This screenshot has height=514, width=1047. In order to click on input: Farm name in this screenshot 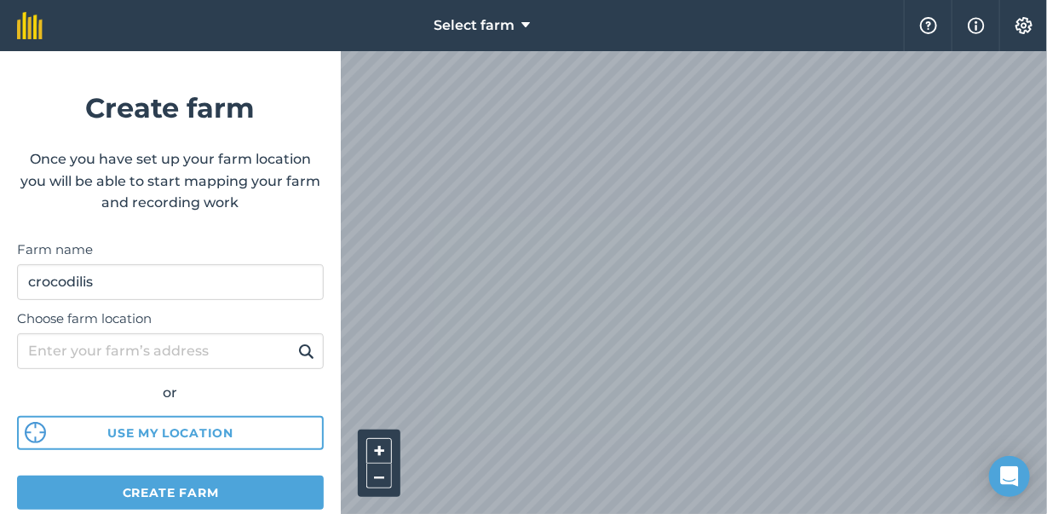, I will do `click(170, 282)`.